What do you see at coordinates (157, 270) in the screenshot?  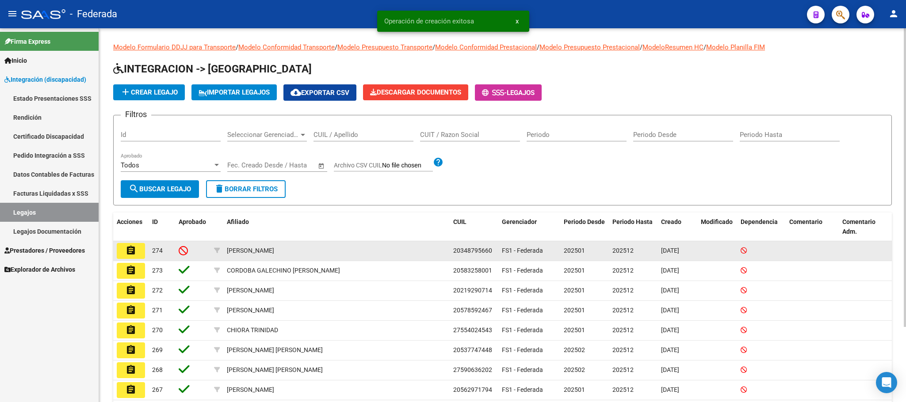 I see `span: 273` at bounding box center [157, 270].